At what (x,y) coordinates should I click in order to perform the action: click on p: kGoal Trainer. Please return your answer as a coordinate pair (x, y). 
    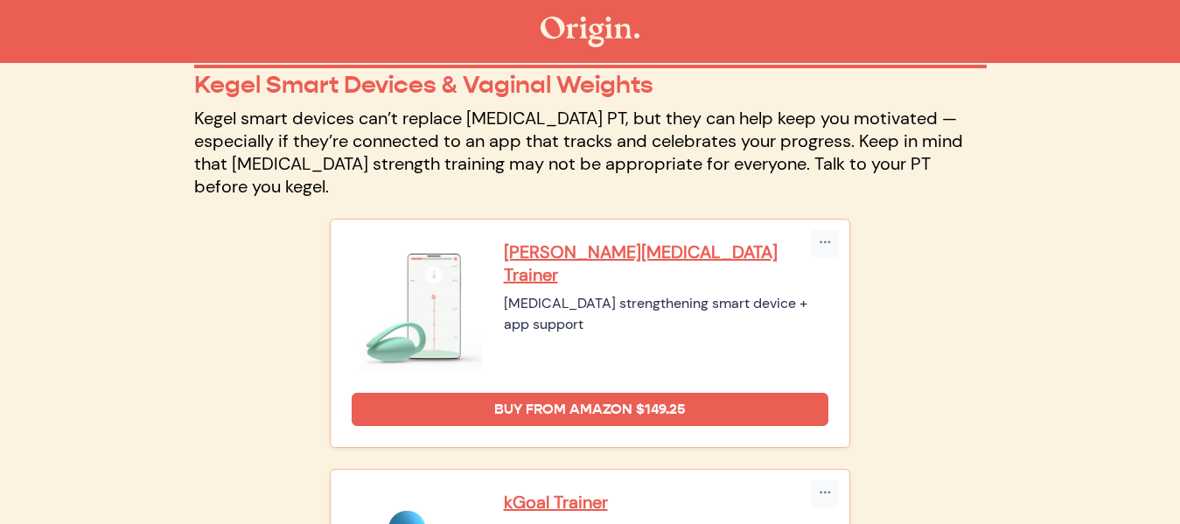
    Looking at the image, I should click on (666, 502).